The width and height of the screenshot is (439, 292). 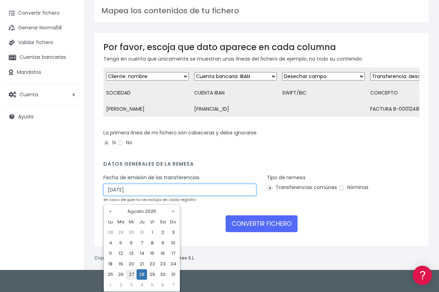 I want to click on div: Facturación, so click(x=70, y=142).